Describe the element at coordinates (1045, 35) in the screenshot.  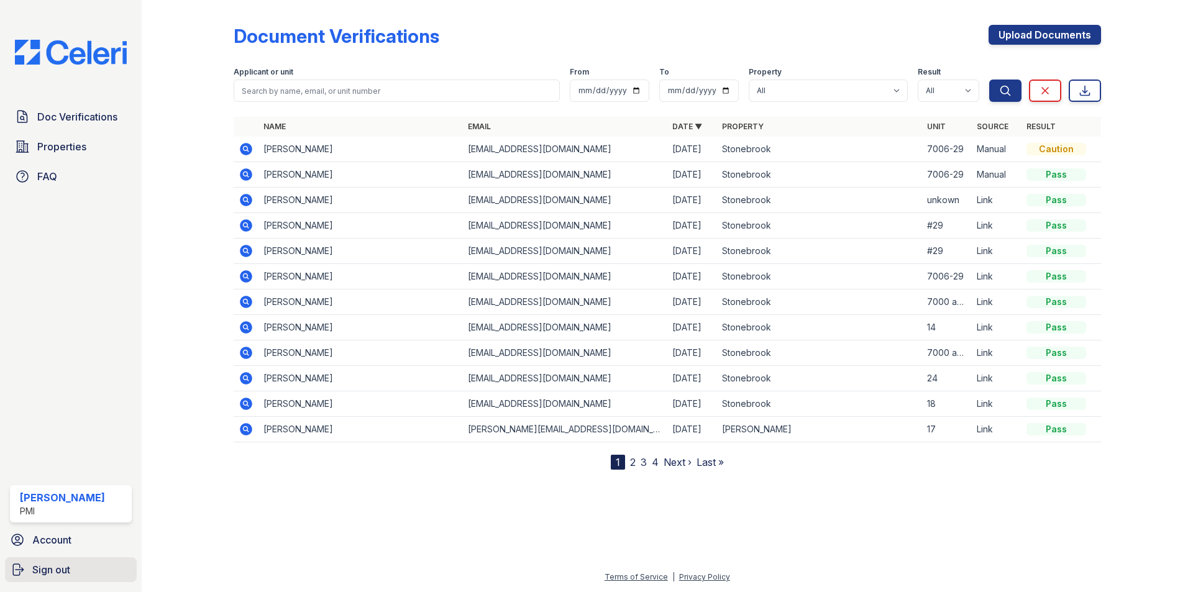
I see `a: Upload Documents` at that location.